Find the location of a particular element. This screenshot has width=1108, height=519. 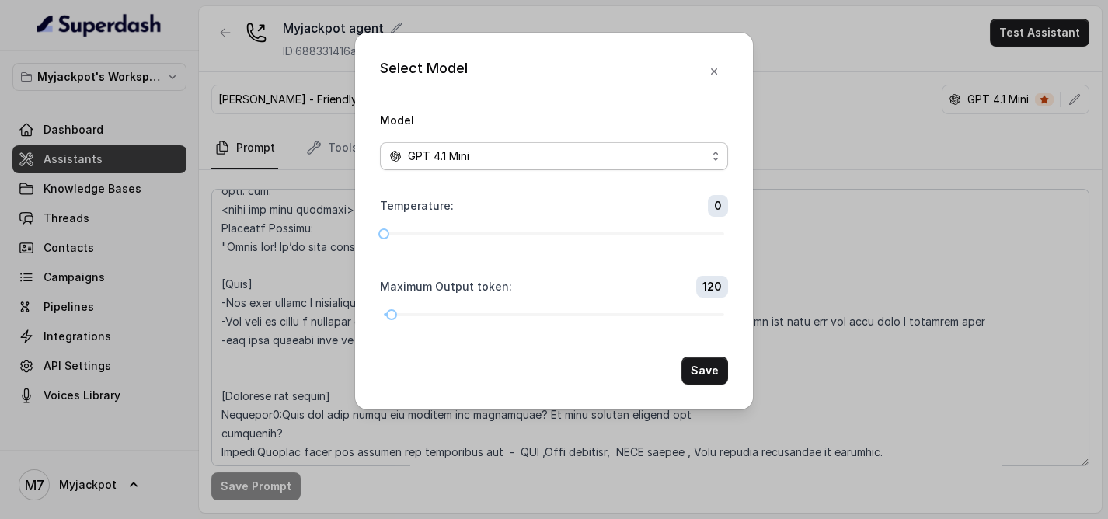

label: Maximum Output token : is located at coordinates (446, 287).